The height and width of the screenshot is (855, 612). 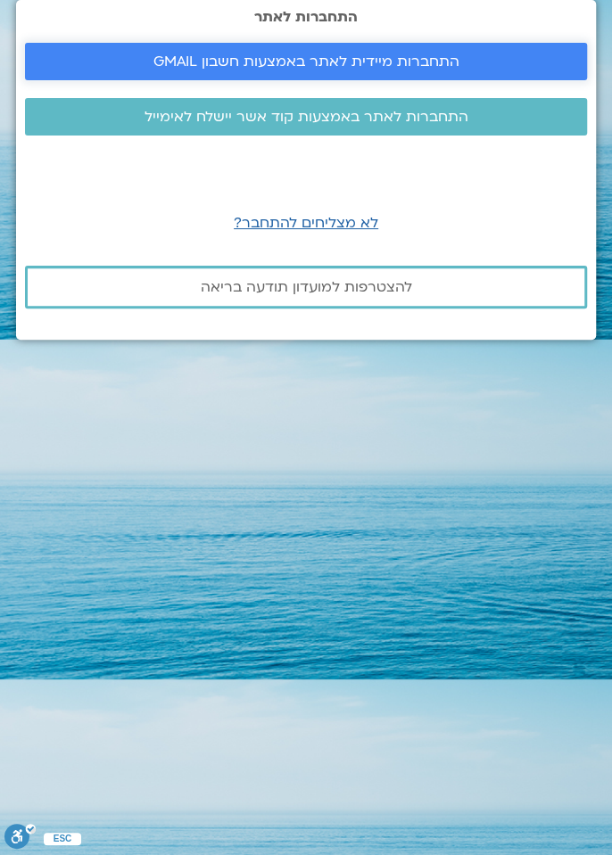 I want to click on span: לא מצליחים להתחבר?, so click(x=306, y=223).